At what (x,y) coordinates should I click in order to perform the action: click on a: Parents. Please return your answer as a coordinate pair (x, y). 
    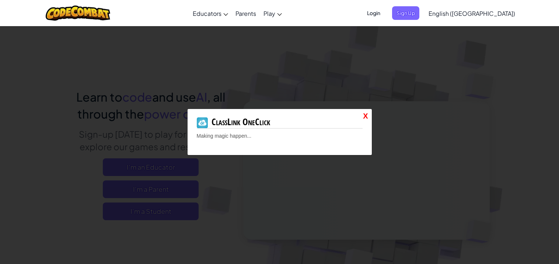
    Looking at the image, I should click on (246, 13).